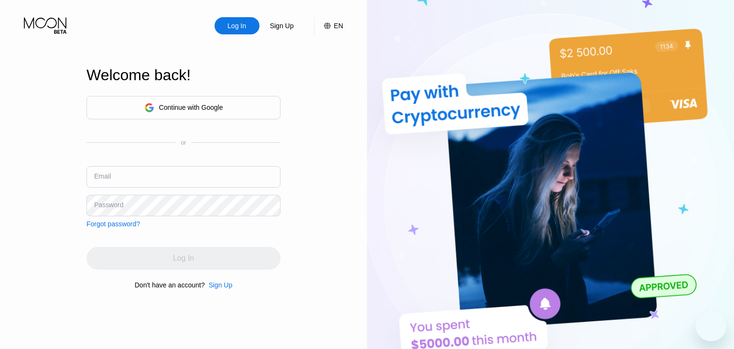 This screenshot has width=734, height=349. What do you see at coordinates (113, 224) in the screenshot?
I see `div: Forgot password?` at bounding box center [113, 224].